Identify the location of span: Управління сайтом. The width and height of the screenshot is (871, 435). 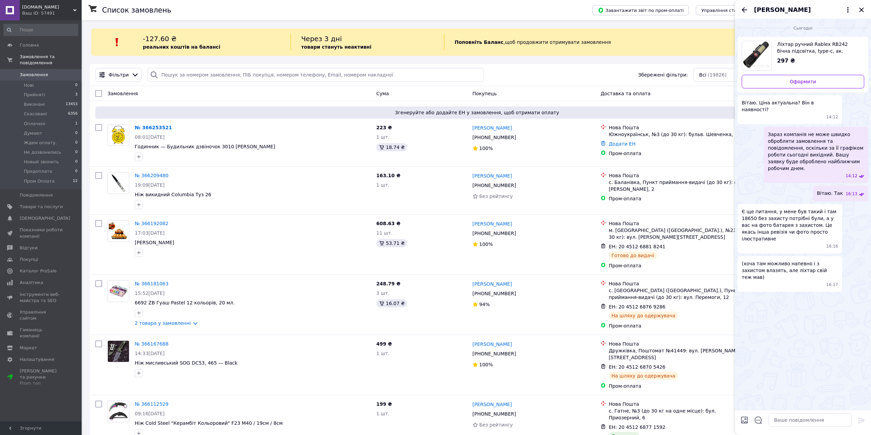
(41, 315).